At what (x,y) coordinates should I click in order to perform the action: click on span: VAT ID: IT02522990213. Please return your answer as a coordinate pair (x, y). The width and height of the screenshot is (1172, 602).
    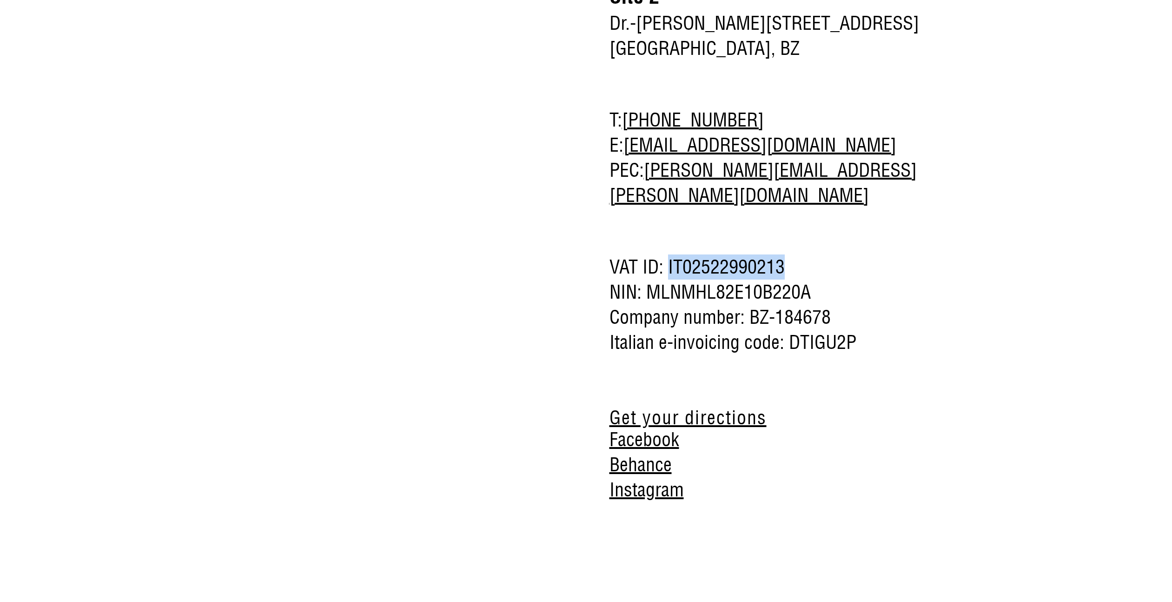
    Looking at the image, I should click on (772, 267).